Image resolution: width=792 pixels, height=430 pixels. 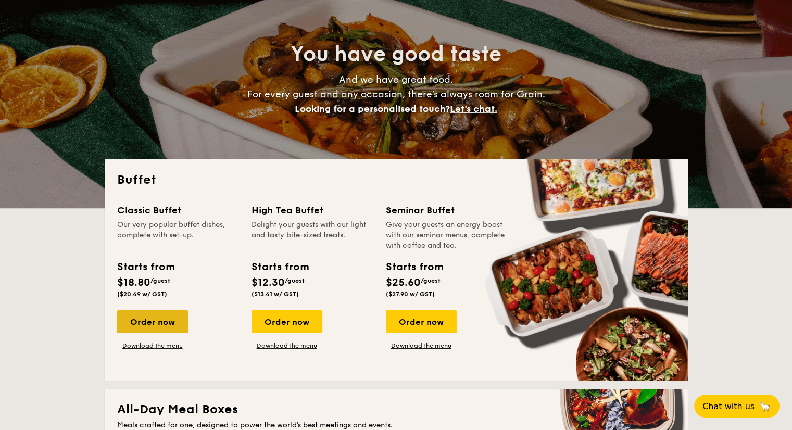 I want to click on div: Seminar Buffet, so click(x=447, y=210).